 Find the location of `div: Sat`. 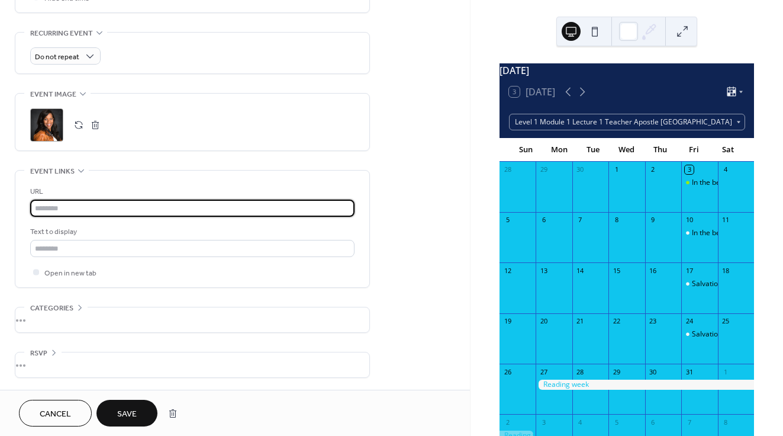

div: Sat is located at coordinates (728, 150).